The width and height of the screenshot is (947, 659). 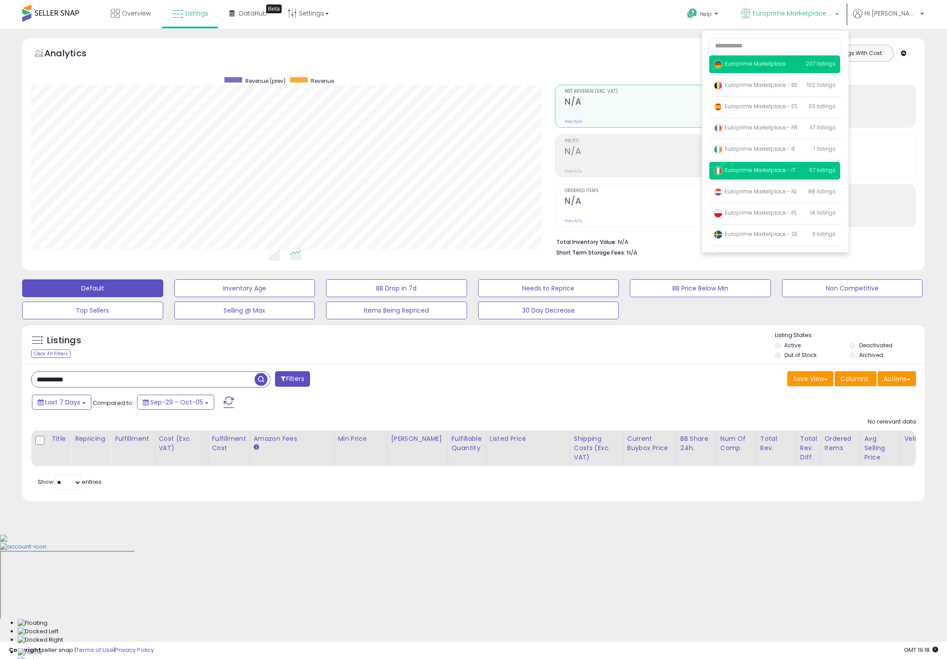 What do you see at coordinates (549, 288) in the screenshot?
I see `button: Needs to Reprice` at bounding box center [549, 288].